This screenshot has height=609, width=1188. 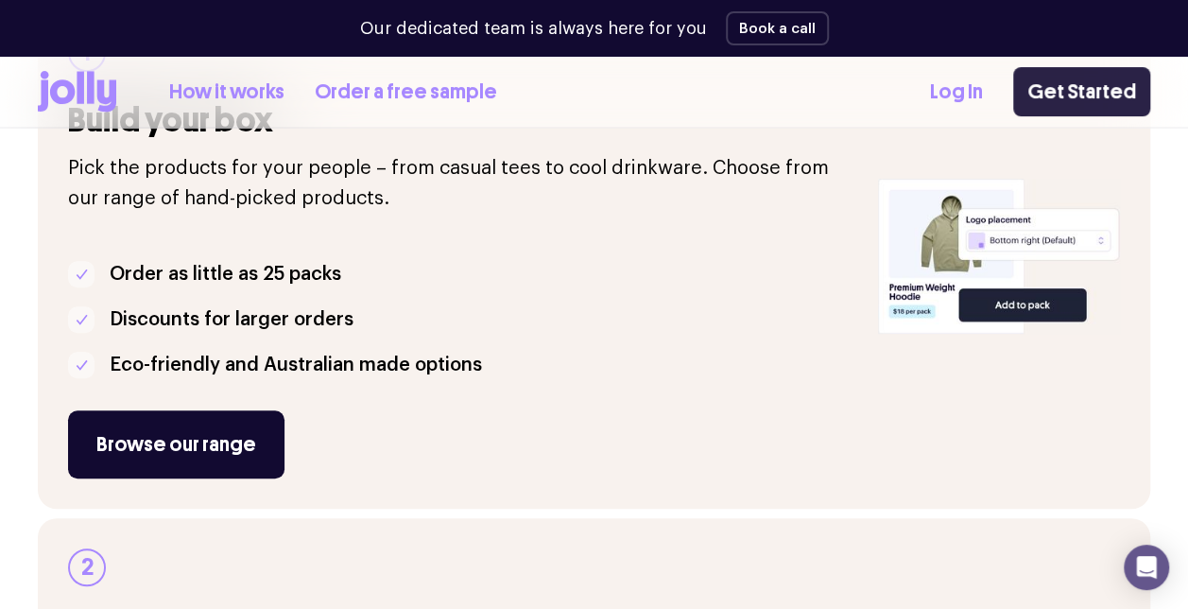 What do you see at coordinates (1081, 92) in the screenshot?
I see `a: Get Started` at bounding box center [1081, 92].